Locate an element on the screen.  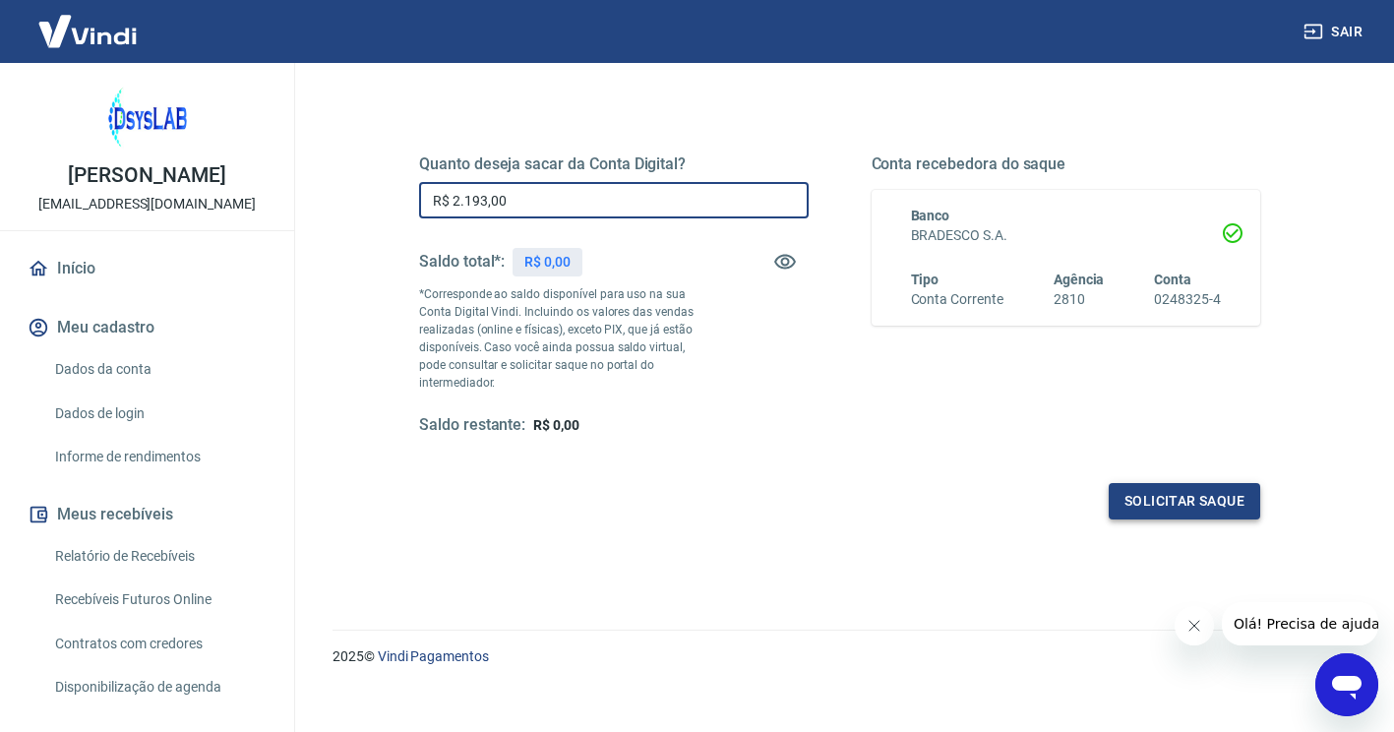
h5: Saldo total*: is located at coordinates (461, 262).